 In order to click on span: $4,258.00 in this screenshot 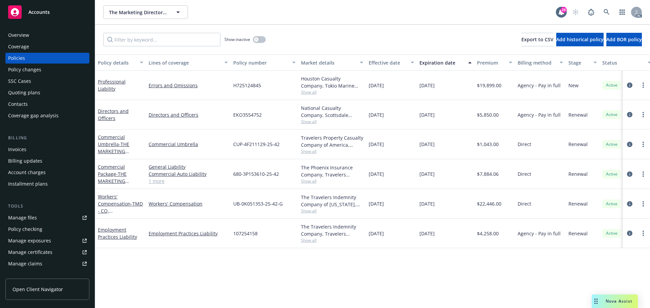, I will do `click(488, 234)`.